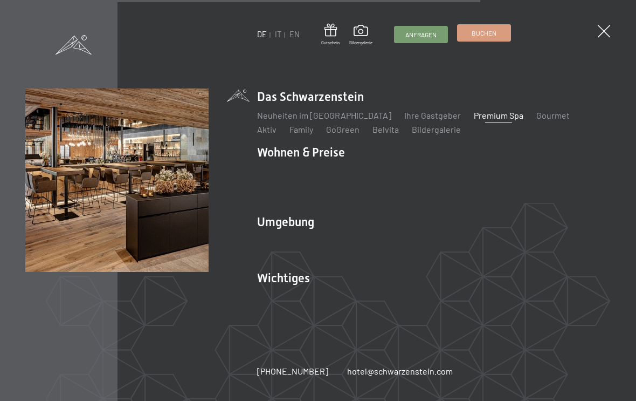 This screenshot has width=636, height=401. What do you see at coordinates (421, 35) in the screenshot?
I see `a: Anfragen` at bounding box center [421, 35].